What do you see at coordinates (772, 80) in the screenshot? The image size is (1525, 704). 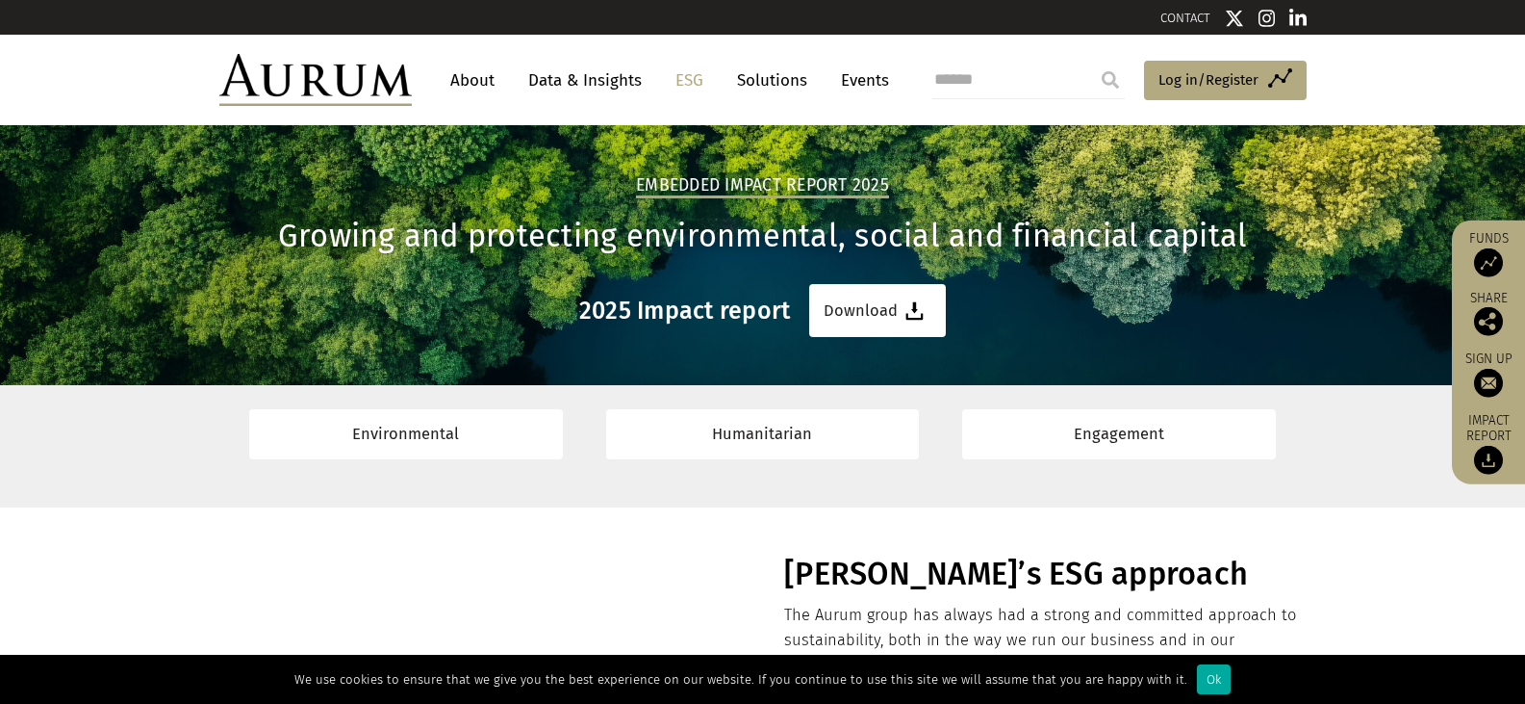 I see `a: Solutions` at bounding box center [772, 80].